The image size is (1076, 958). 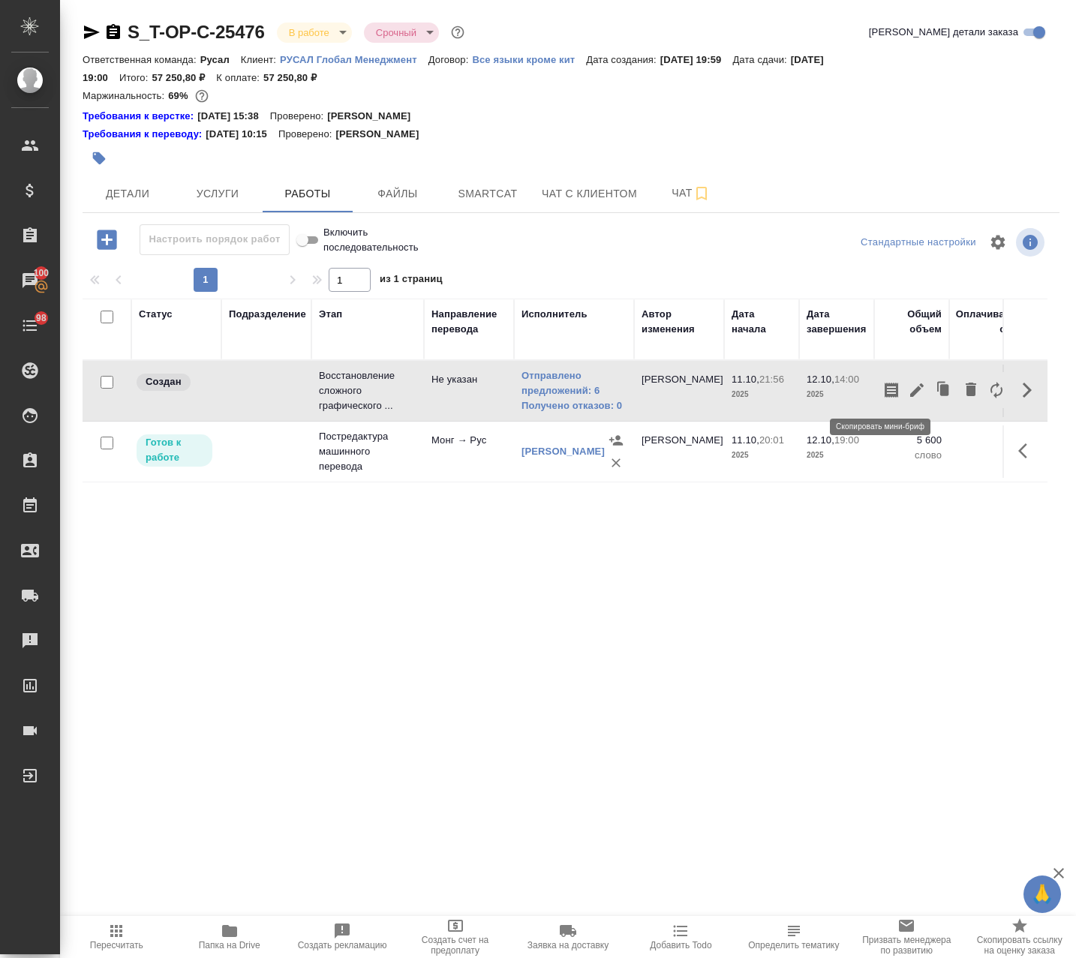 I want to click on p: Дата сдачи:, so click(x=761, y=59).